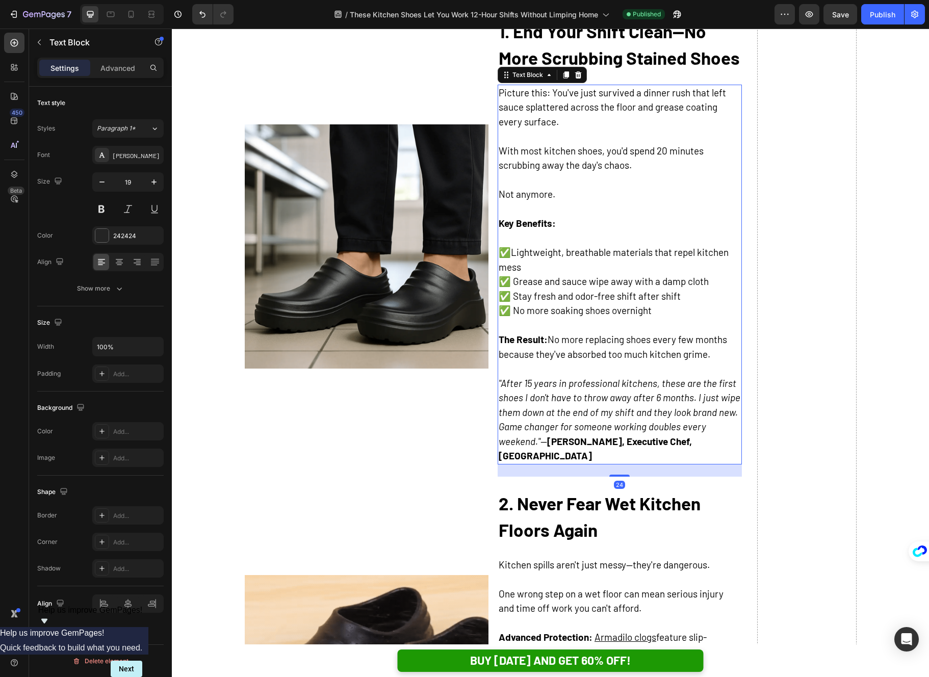 The image size is (929, 677). What do you see at coordinates (17, 113) in the screenshot?
I see `div: 450` at bounding box center [17, 113].